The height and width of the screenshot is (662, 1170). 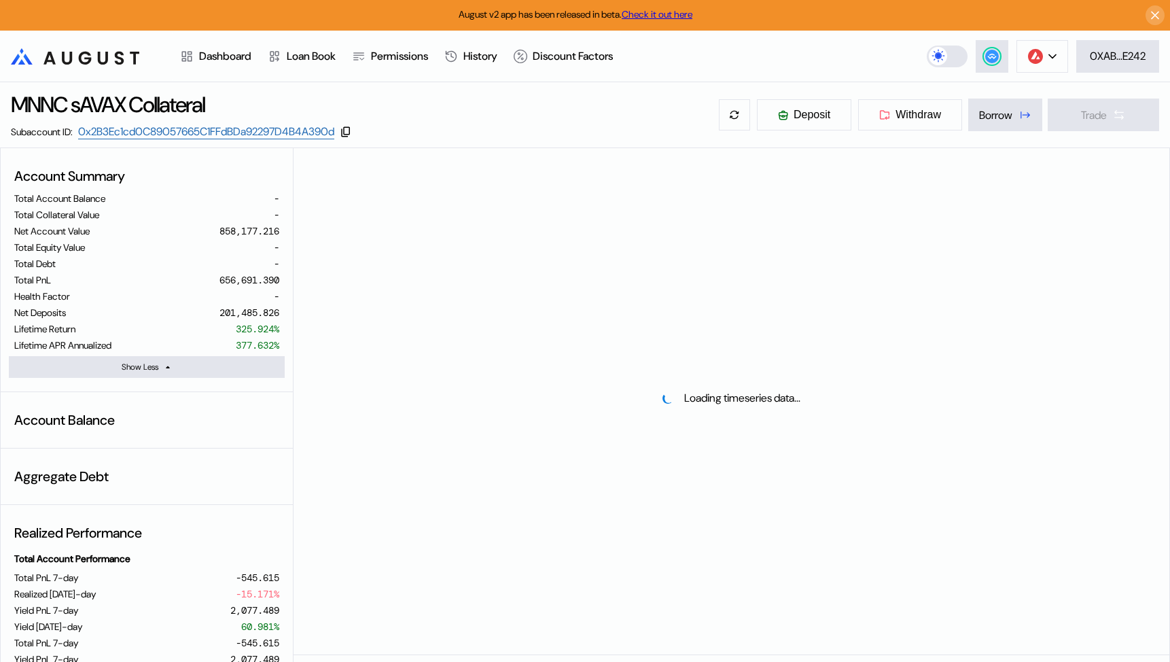 What do you see at coordinates (1094, 115) in the screenshot?
I see `div: Trade` at bounding box center [1094, 115].